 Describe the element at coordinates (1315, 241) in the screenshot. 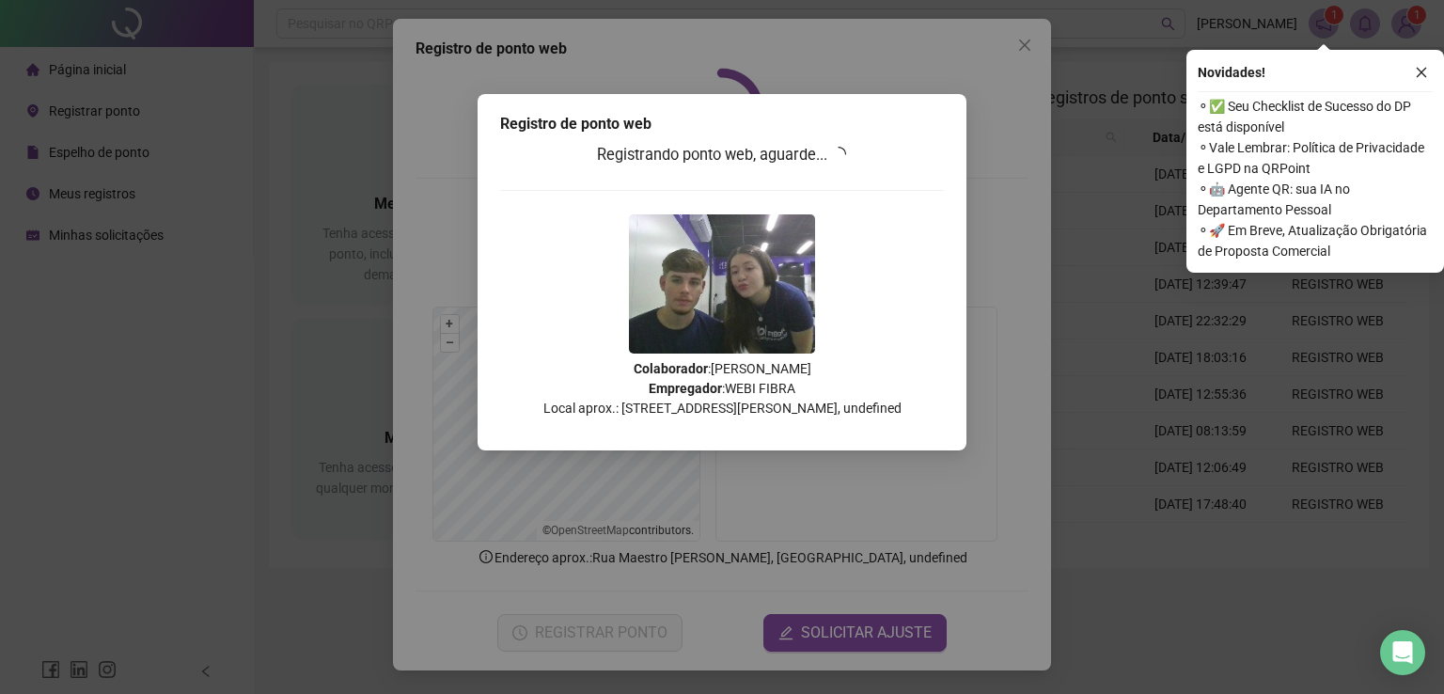

I see `span: ⚬ 🚀 Em Breve, Atualização Obrigatória de Proposta Comercial` at that location.